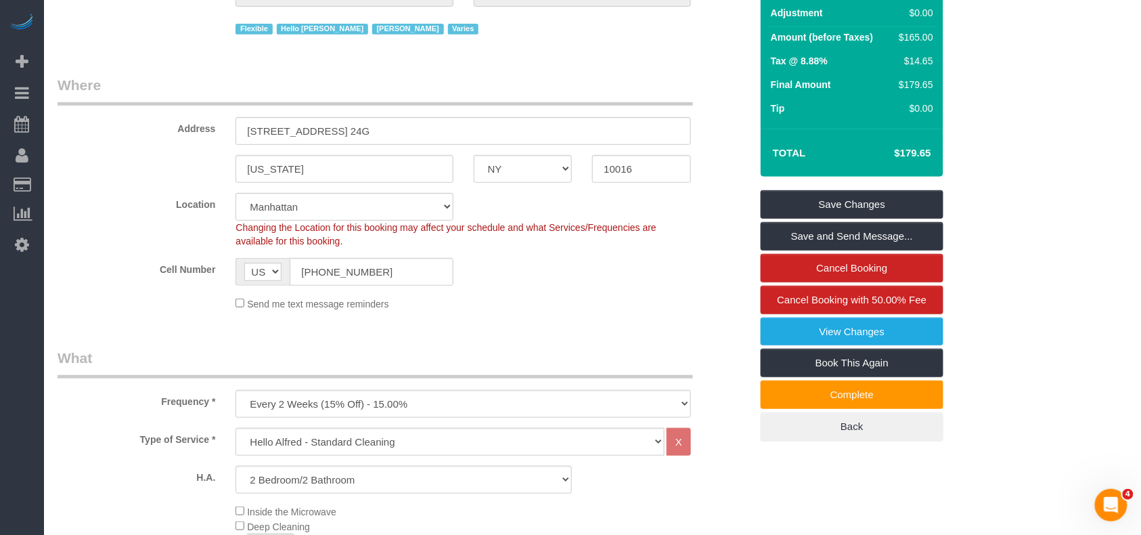 This screenshot has width=1141, height=535. Describe the element at coordinates (642, 169) in the screenshot. I see `input: Zip Code` at that location.